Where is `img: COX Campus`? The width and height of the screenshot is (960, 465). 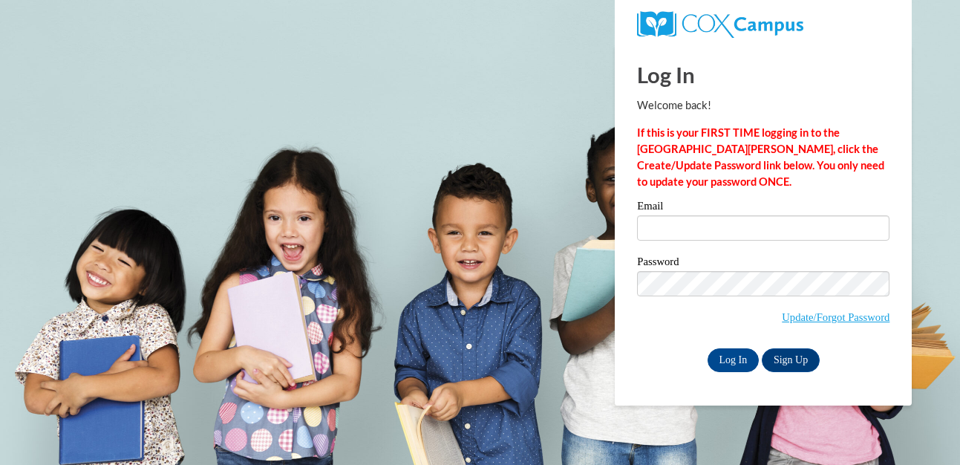 img: COX Campus is located at coordinates (719, 25).